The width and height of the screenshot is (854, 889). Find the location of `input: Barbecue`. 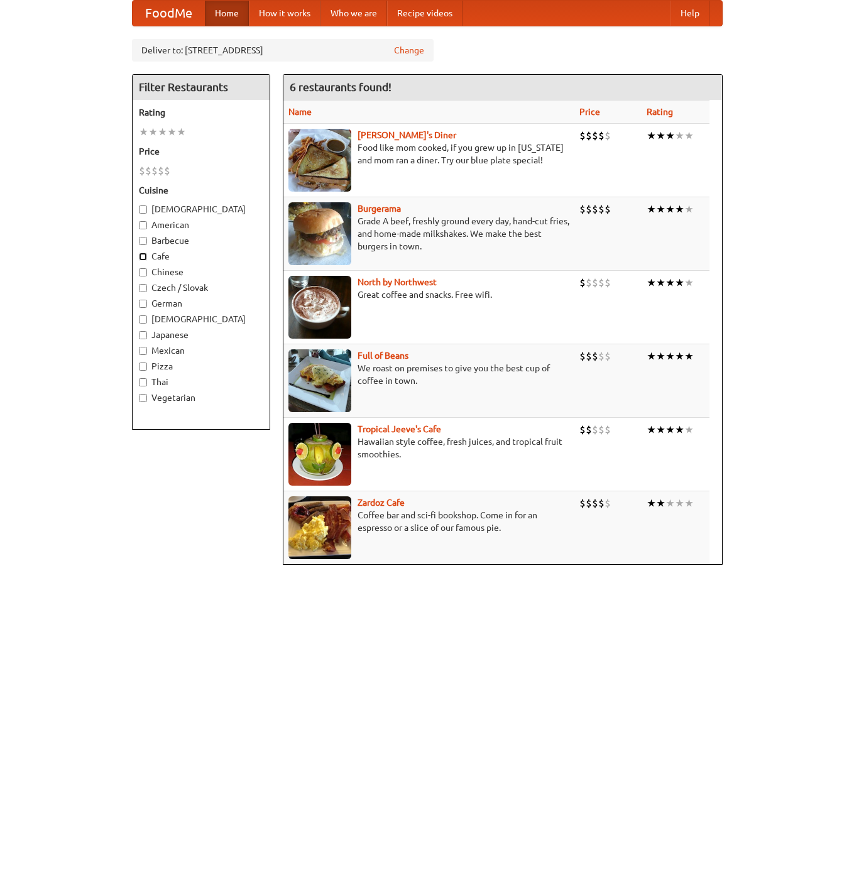

input: Barbecue is located at coordinates (143, 241).